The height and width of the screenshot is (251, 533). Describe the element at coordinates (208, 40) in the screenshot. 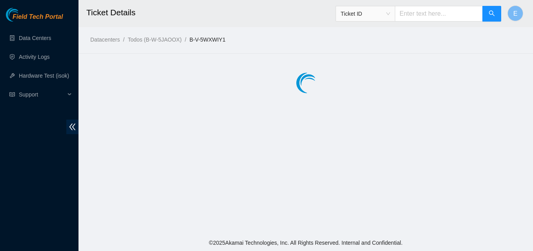

I see `a: B-V-5WXWIY1` at that location.